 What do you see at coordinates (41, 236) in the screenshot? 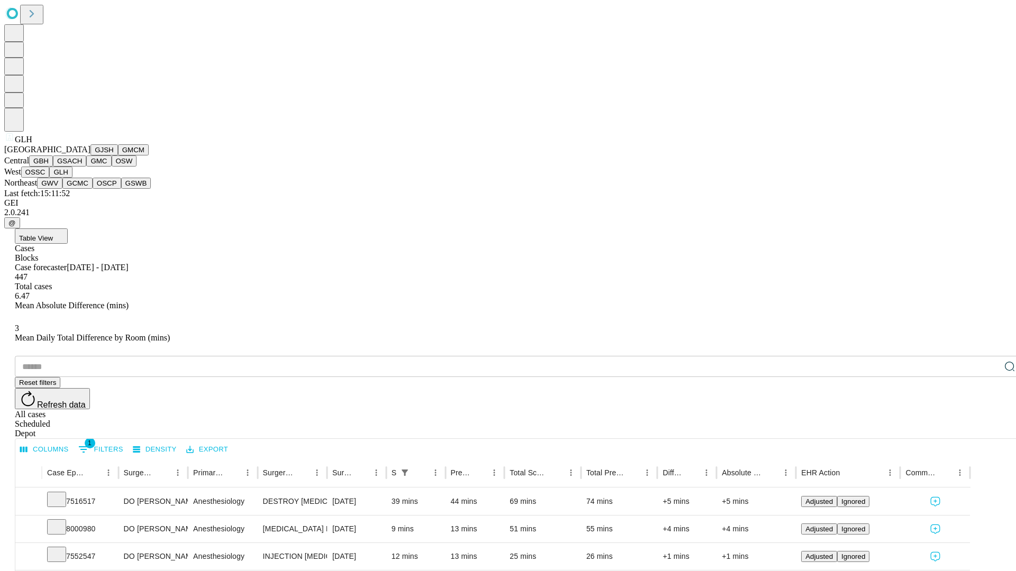
I see `button: Table View` at bounding box center [41, 236].